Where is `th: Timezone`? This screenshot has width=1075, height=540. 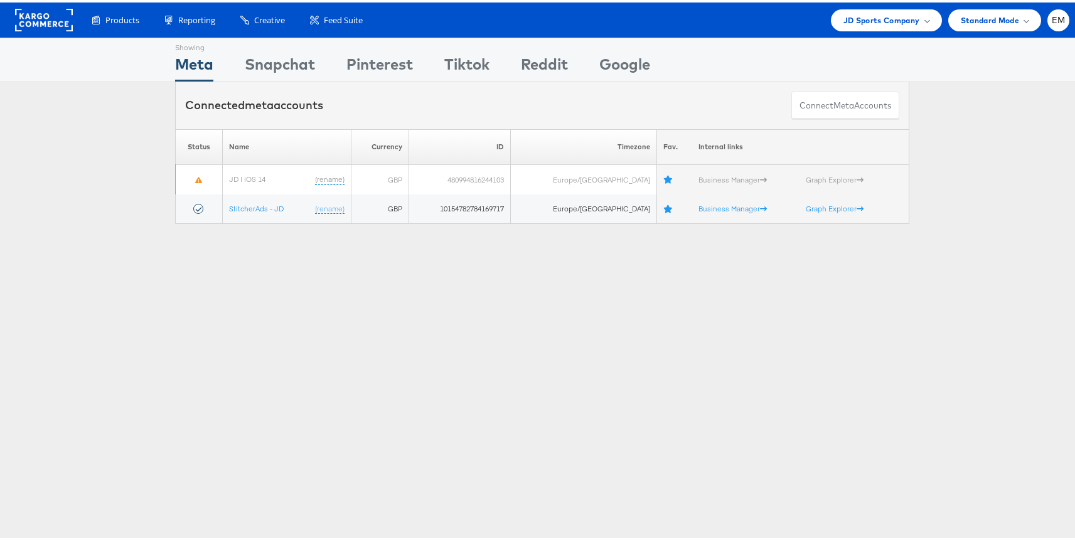 th: Timezone is located at coordinates (584, 144).